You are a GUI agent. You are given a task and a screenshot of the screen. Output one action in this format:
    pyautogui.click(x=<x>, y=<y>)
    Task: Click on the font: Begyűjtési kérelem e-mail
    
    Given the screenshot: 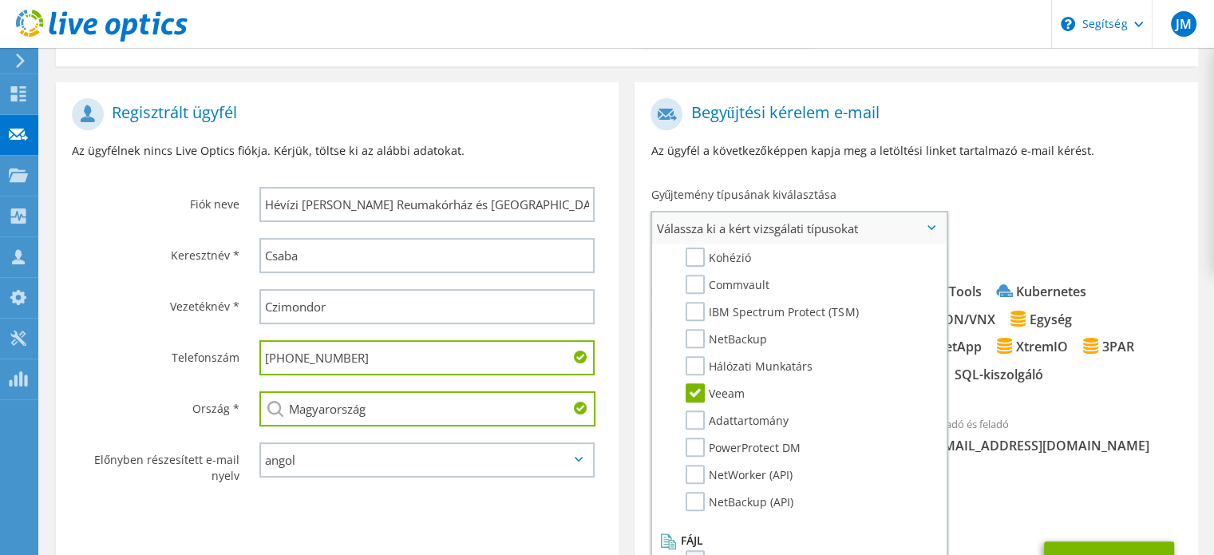 What is the action you would take?
    pyautogui.click(x=785, y=113)
    